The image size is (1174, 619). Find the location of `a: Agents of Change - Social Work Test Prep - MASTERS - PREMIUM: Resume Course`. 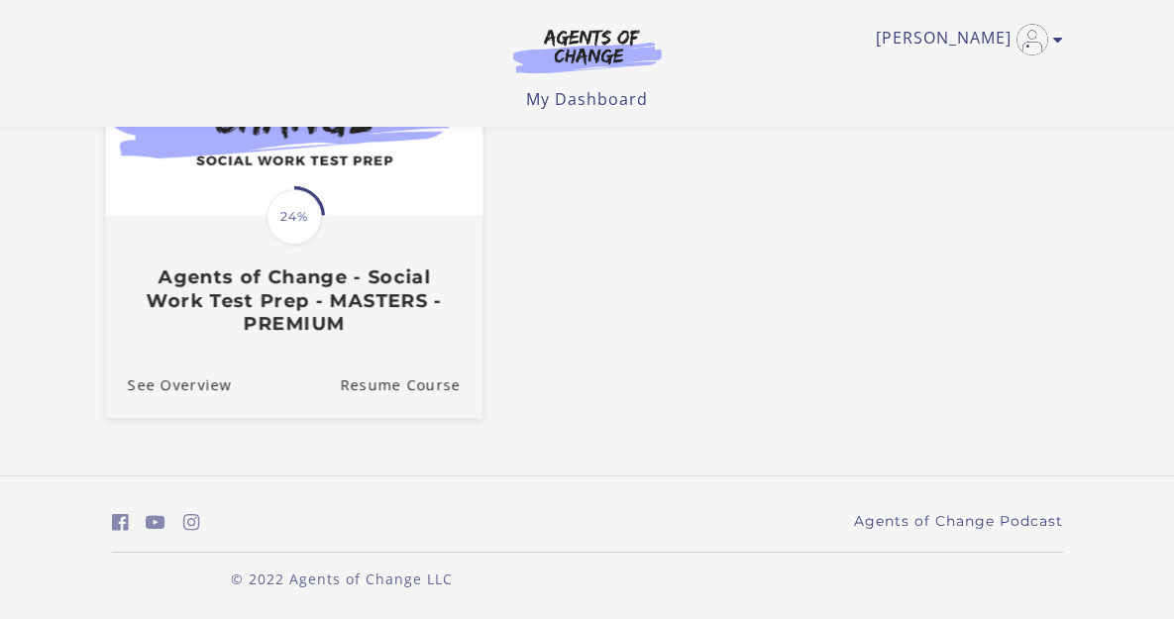

a: Agents of Change - Social Work Test Prep - MASTERS - PREMIUM: Resume Course is located at coordinates (411, 384).